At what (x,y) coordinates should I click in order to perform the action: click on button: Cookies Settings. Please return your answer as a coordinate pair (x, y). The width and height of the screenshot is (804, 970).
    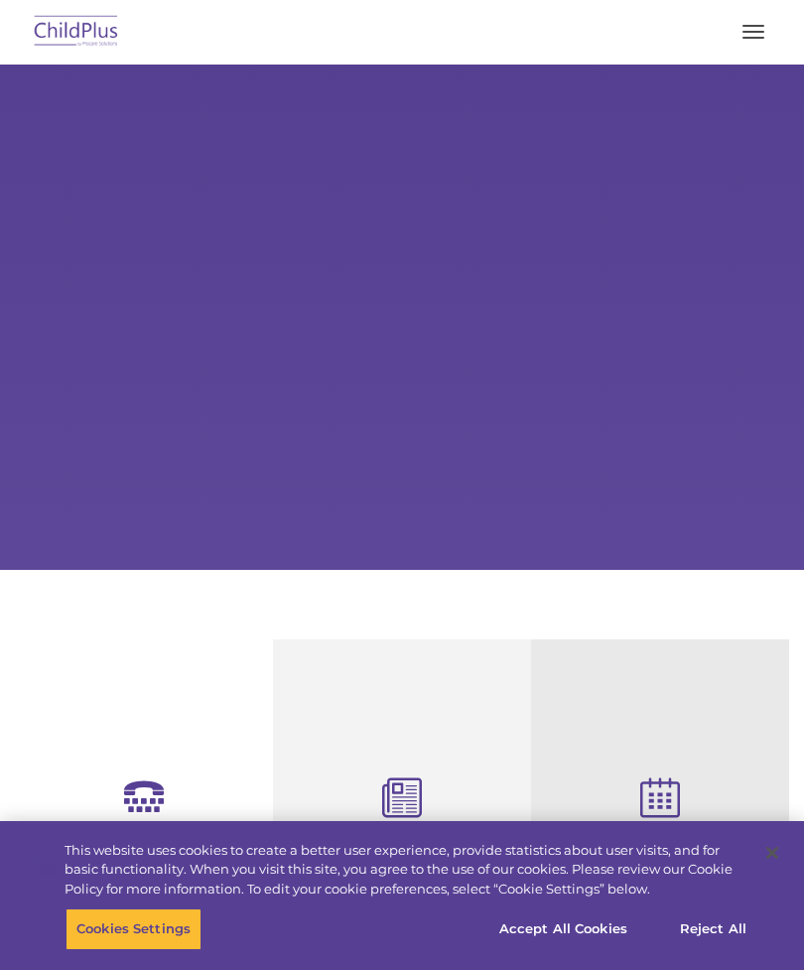
    Looking at the image, I should click on (133, 929).